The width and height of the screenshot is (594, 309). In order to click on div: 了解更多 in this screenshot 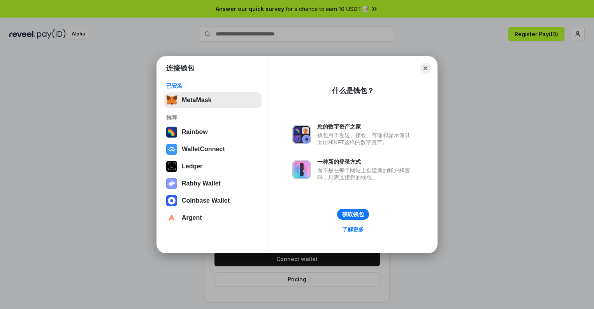, I will do `click(353, 229)`.